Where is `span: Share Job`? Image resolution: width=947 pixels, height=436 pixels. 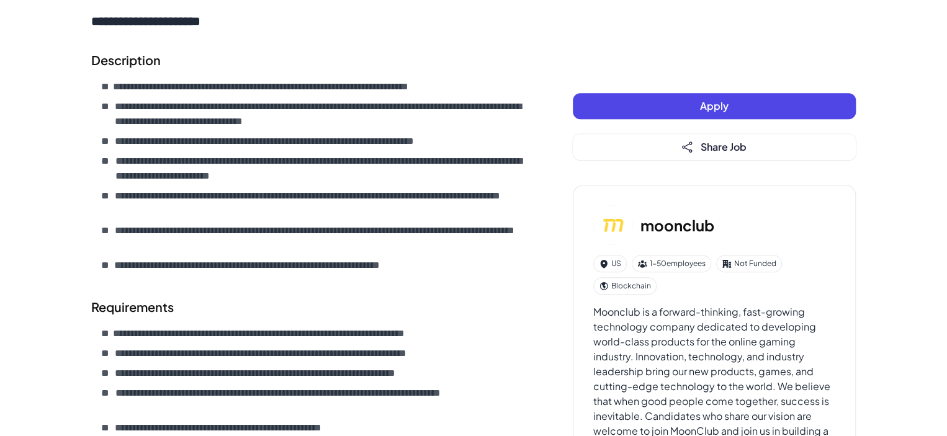 span: Share Job is located at coordinates (723, 146).